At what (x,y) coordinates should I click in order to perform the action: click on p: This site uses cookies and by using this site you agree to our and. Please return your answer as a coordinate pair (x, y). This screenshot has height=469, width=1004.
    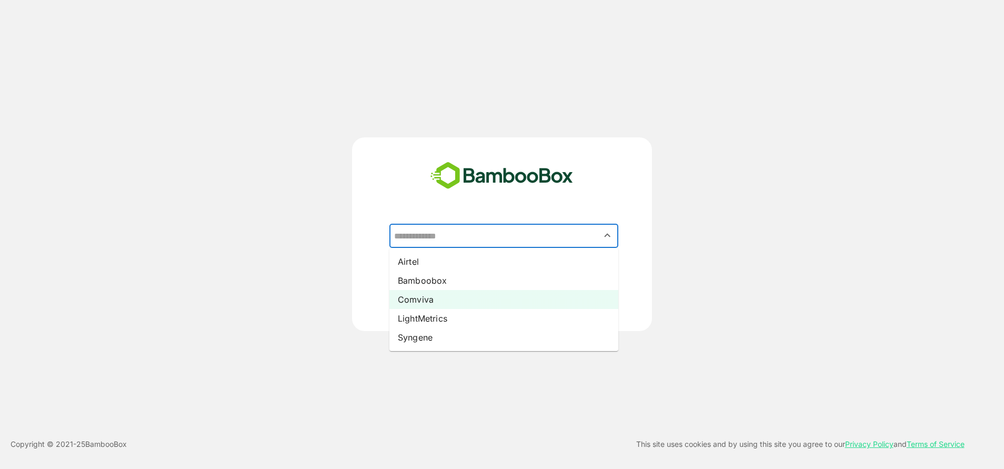
    Looking at the image, I should click on (800, 444).